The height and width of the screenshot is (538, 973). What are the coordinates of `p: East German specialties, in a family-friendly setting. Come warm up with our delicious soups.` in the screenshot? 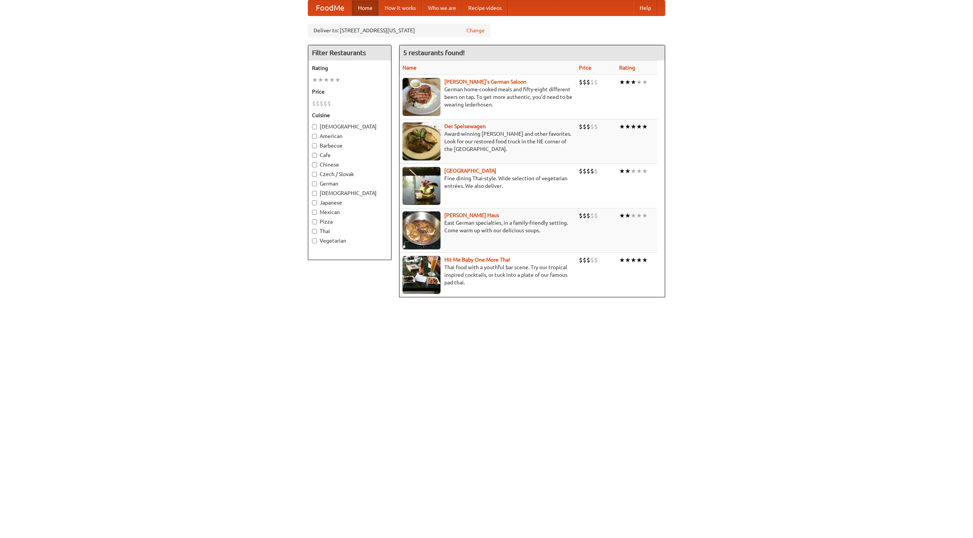 It's located at (488, 227).